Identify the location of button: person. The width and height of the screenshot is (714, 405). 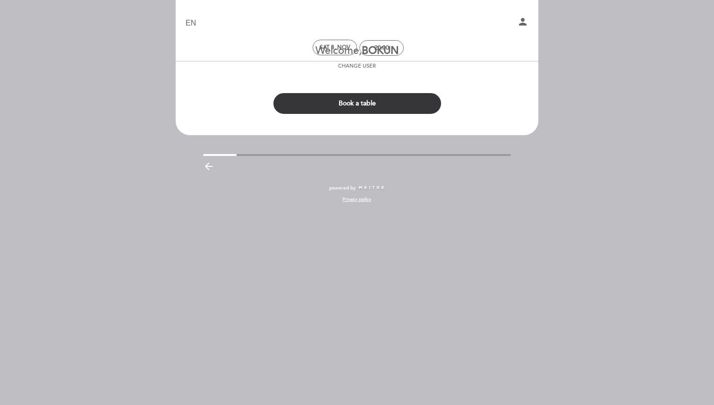
(523, 23).